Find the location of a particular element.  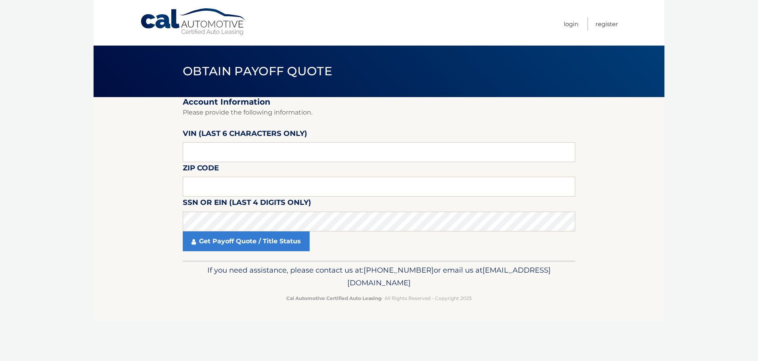

a: Login is located at coordinates (571, 24).